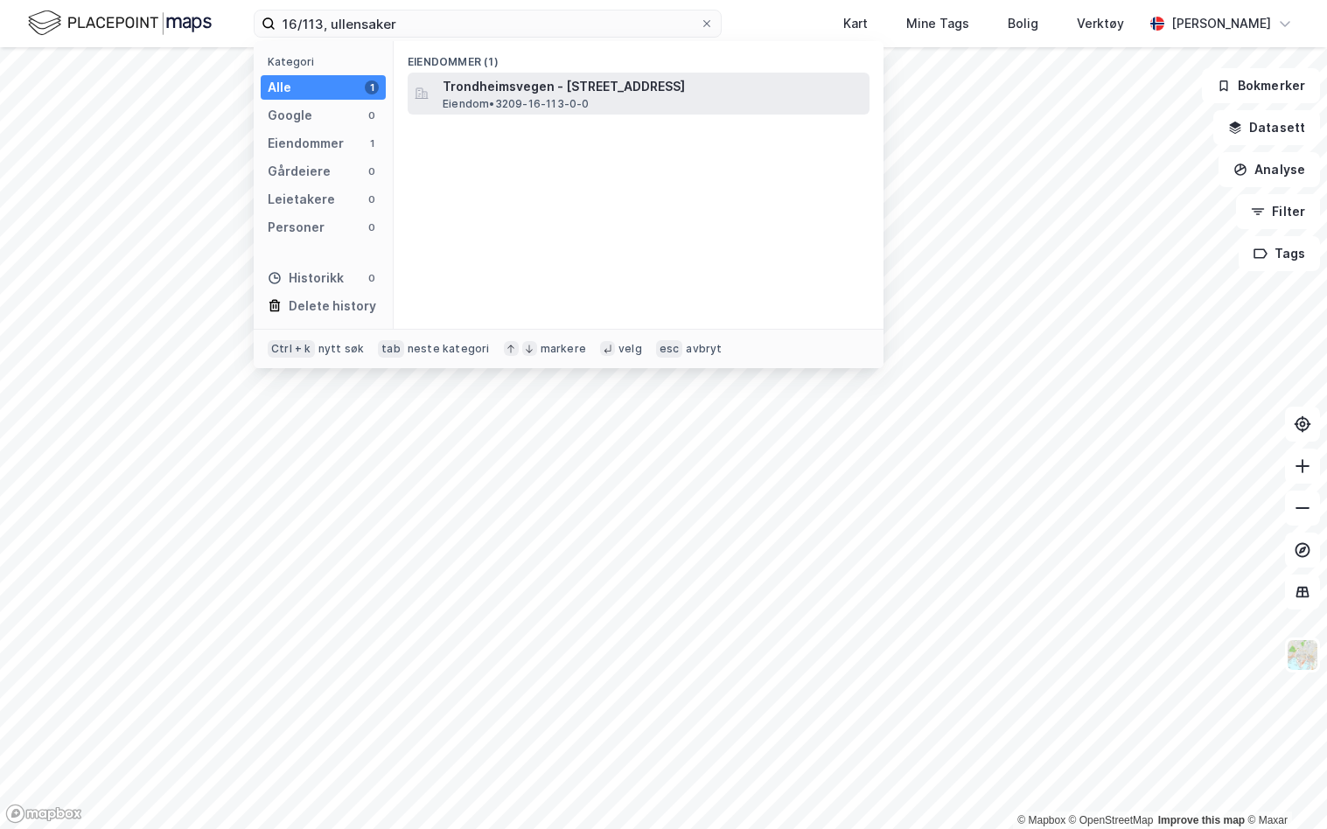 The width and height of the screenshot is (1327, 829). Describe the element at coordinates (1041, 821) in the screenshot. I see `a: Mapbox` at that location.